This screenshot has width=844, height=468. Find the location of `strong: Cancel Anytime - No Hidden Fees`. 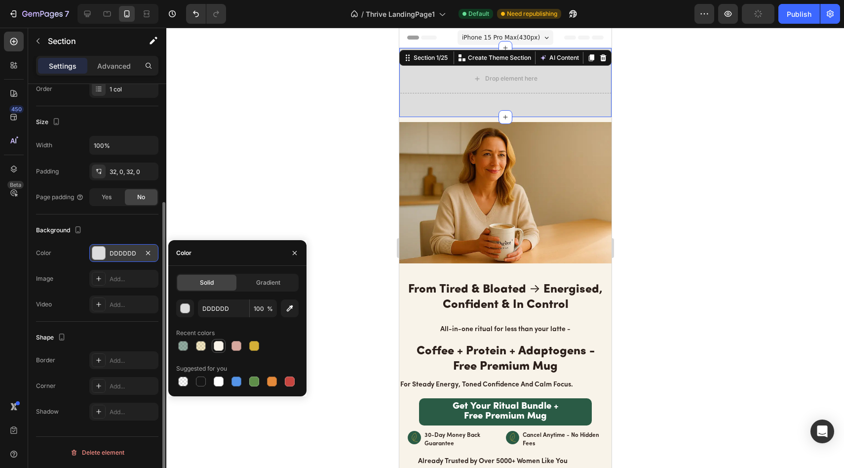

strong: Cancel Anytime - No Hidden Fees is located at coordinates (161, 411).